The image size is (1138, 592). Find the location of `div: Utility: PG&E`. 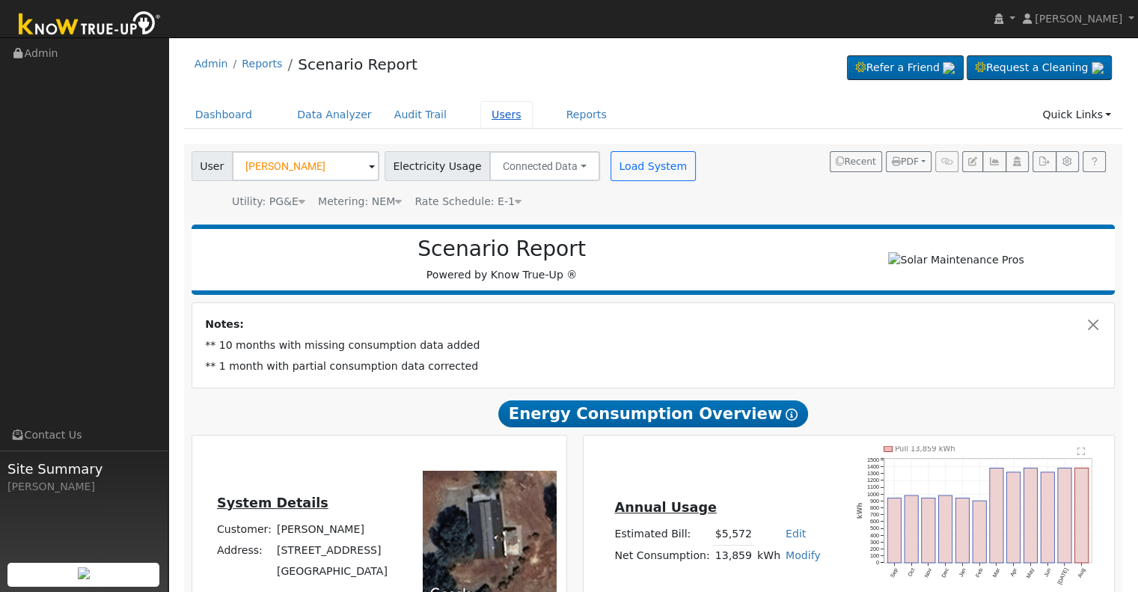

div: Utility: PG&E is located at coordinates (268, 201).